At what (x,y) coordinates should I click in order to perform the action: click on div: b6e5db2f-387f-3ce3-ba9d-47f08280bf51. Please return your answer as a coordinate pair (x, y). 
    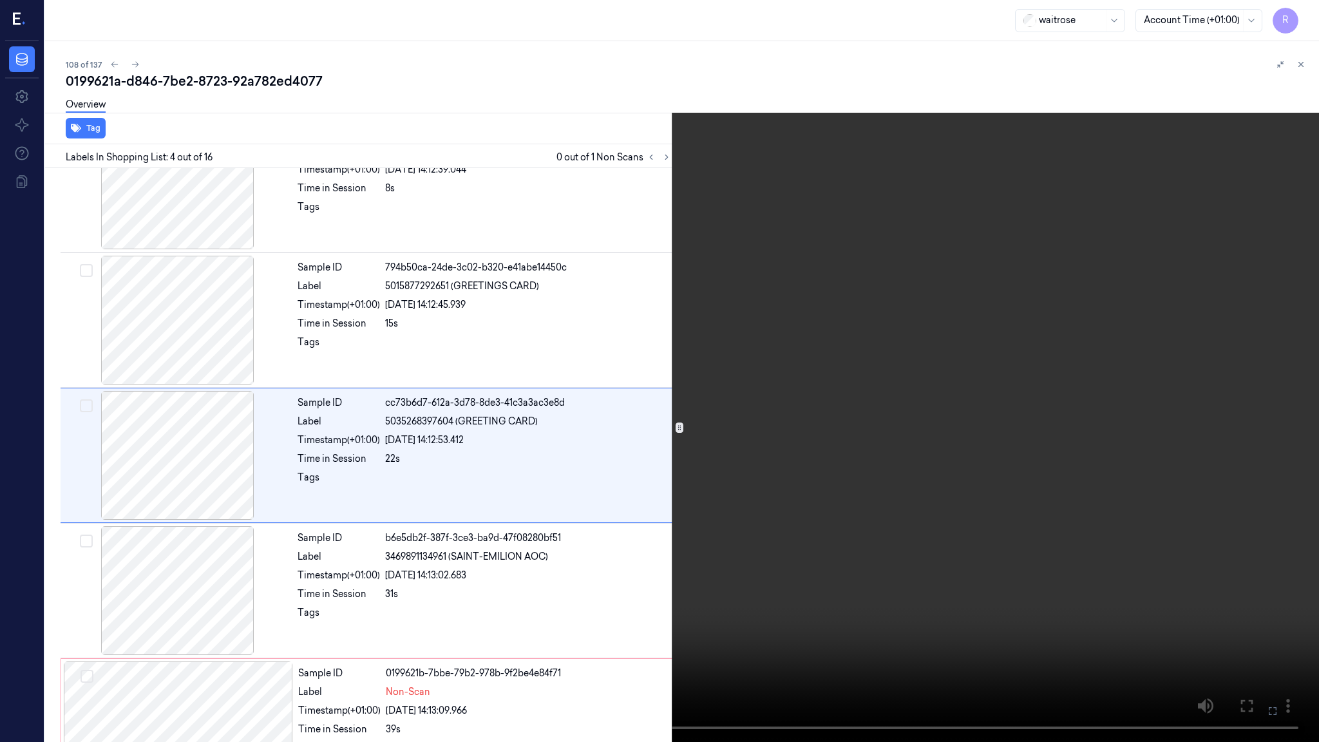
    Looking at the image, I should click on (528, 538).